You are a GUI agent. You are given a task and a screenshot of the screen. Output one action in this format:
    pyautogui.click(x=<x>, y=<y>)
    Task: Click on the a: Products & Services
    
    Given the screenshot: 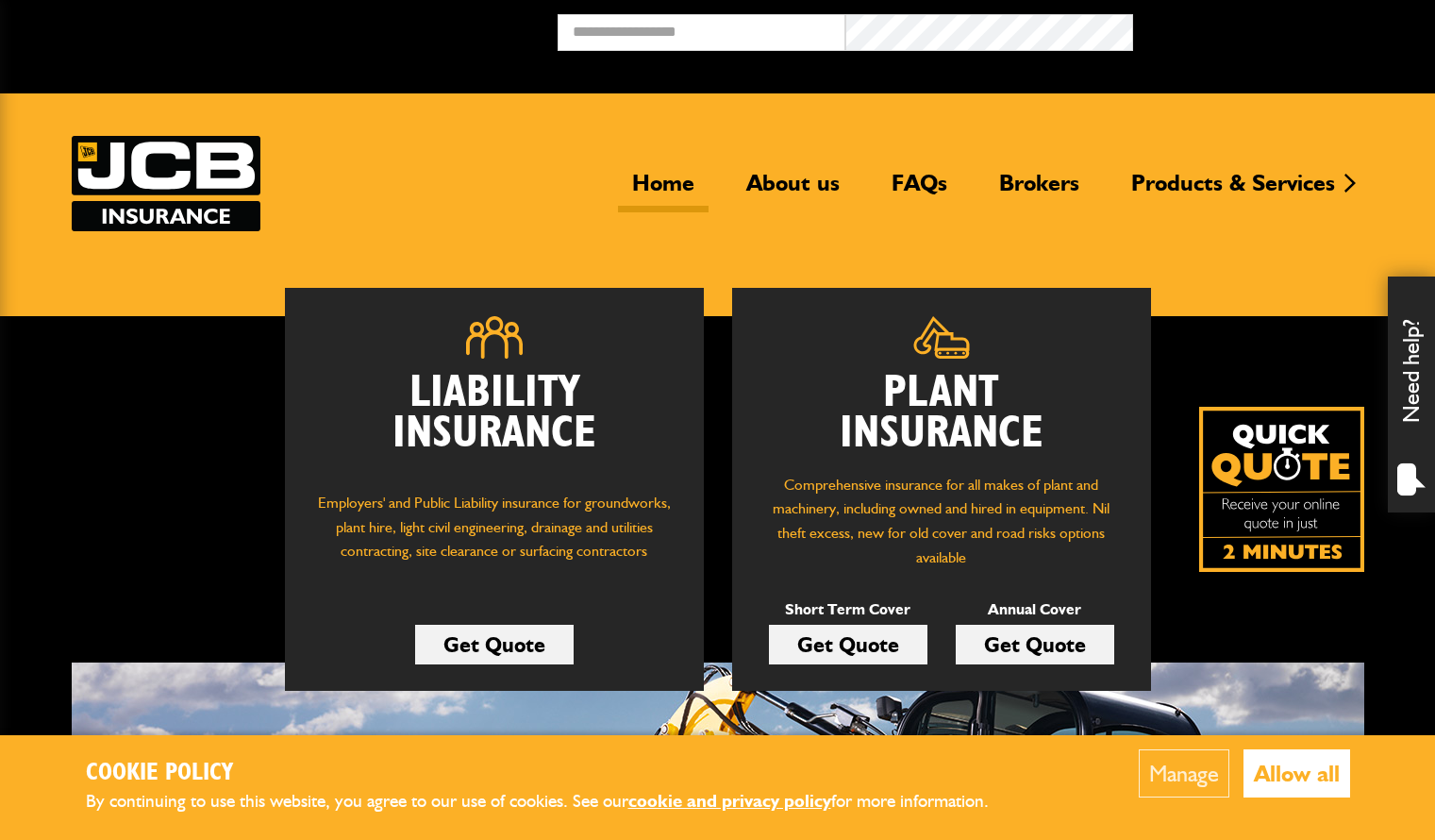 What is the action you would take?
    pyautogui.click(x=1233, y=190)
    